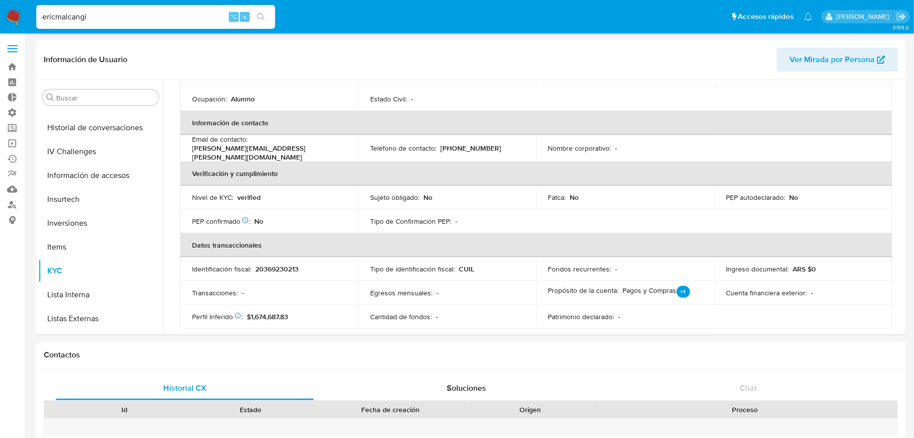  Describe the element at coordinates (185, 388) in the screenshot. I see `span: Historial CX` at that location.